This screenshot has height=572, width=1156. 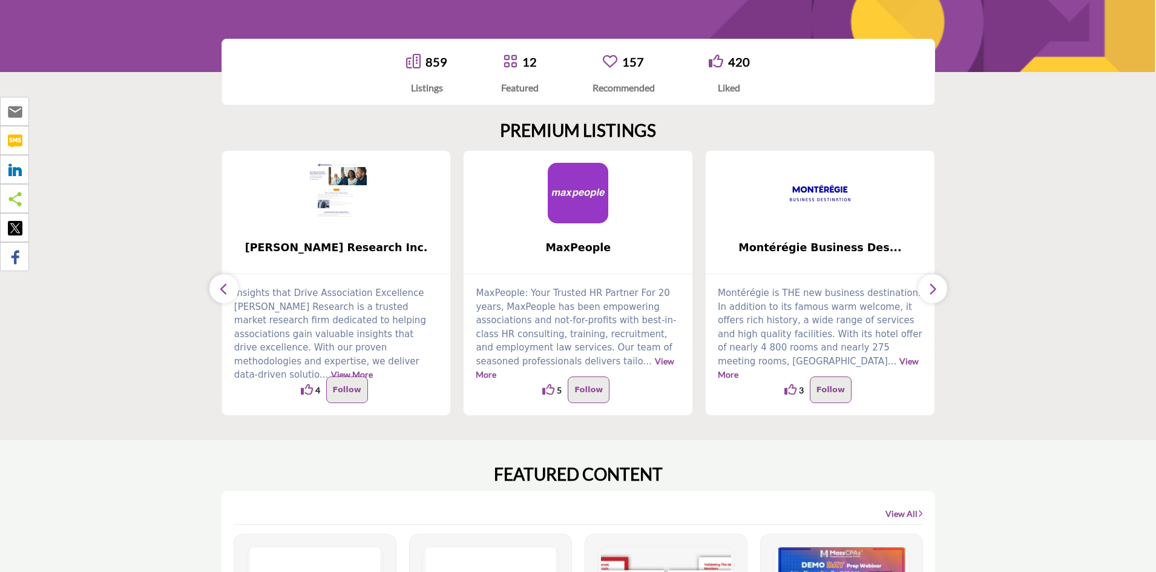 What do you see at coordinates (510, 62) in the screenshot?
I see `a: Go to Featured` at bounding box center [510, 62].